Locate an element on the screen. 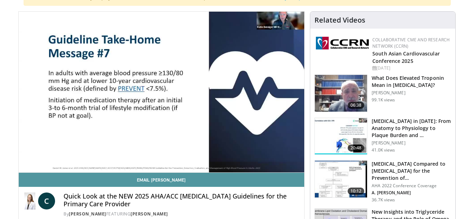  p: 41.0K views is located at coordinates (383, 150).